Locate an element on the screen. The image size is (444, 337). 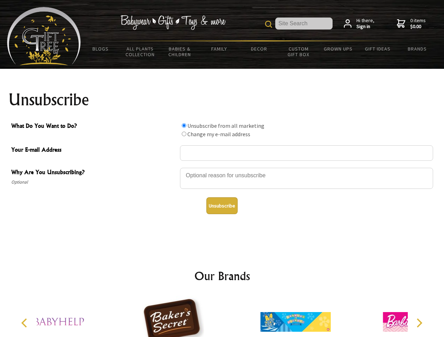
img: Babyware - Gifts - Toys and more... is located at coordinates (44, 36).